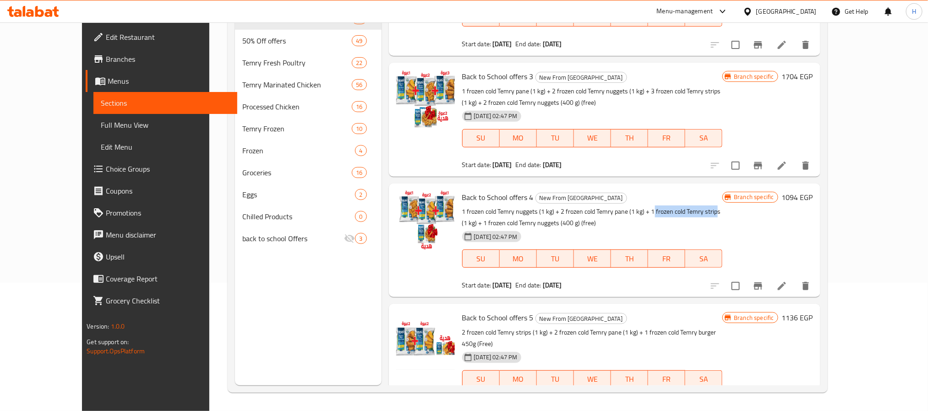 Image resolution: width=928 pixels, height=411 pixels. What do you see at coordinates (308, 107) in the screenshot?
I see `div: Processed Chicken16` at bounding box center [308, 107].